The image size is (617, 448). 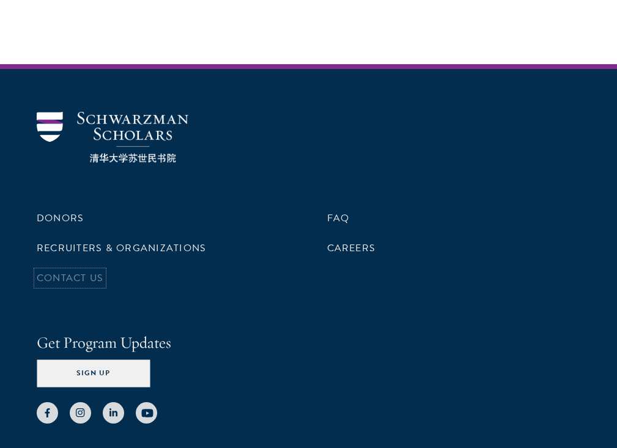 What do you see at coordinates (308, 343) in the screenshot?
I see `h4: Get Program Updates` at bounding box center [308, 343].